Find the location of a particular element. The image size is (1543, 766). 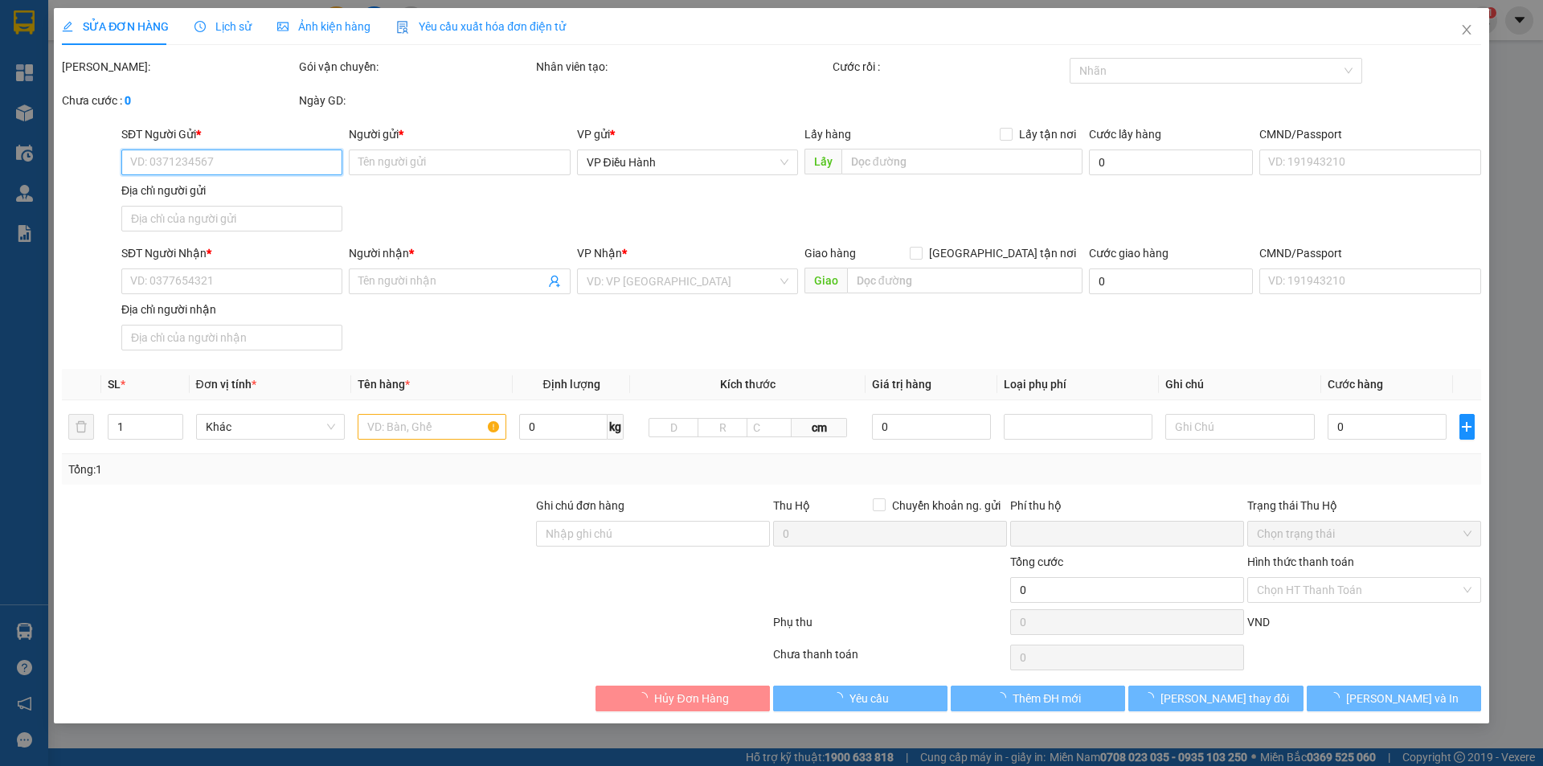

span: SỬA ĐƠN HÀNG is located at coordinates (115, 27).